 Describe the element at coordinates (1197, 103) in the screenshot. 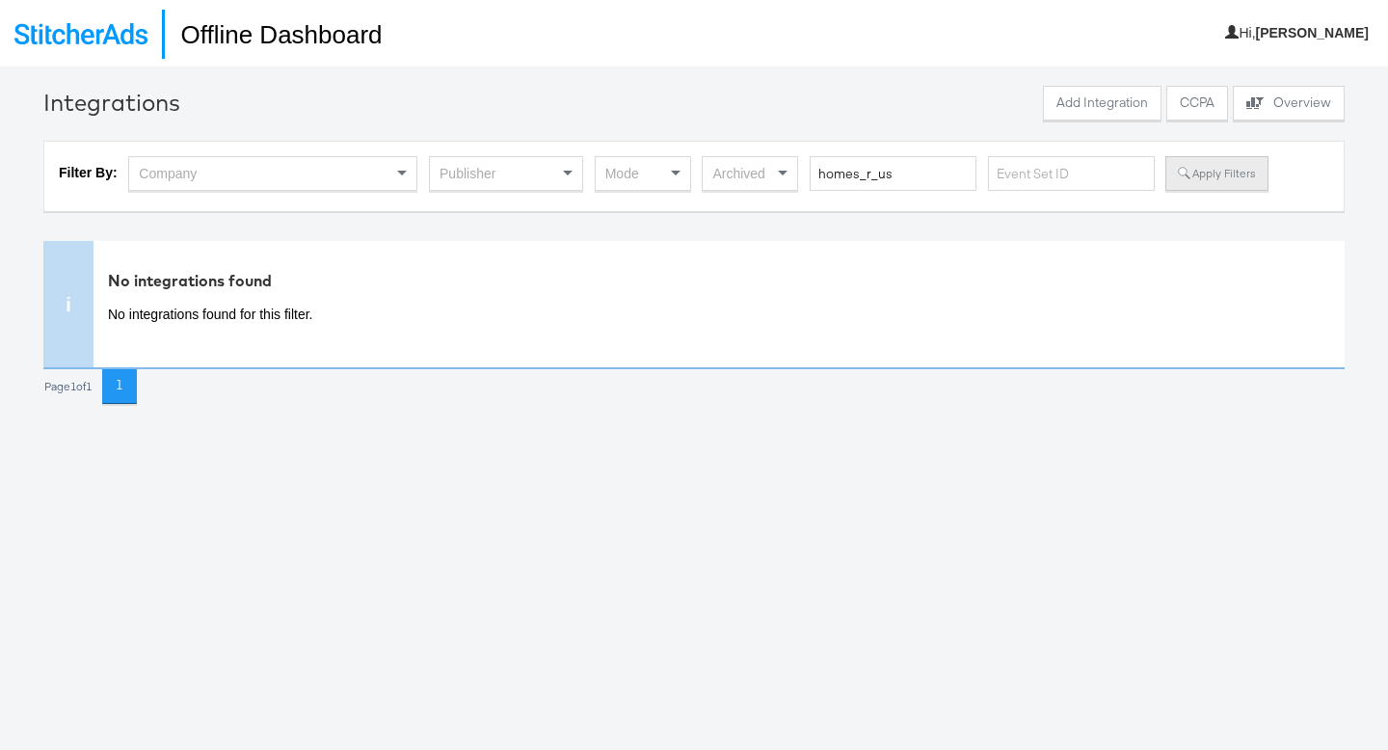

I see `button: CCPA` at that location.